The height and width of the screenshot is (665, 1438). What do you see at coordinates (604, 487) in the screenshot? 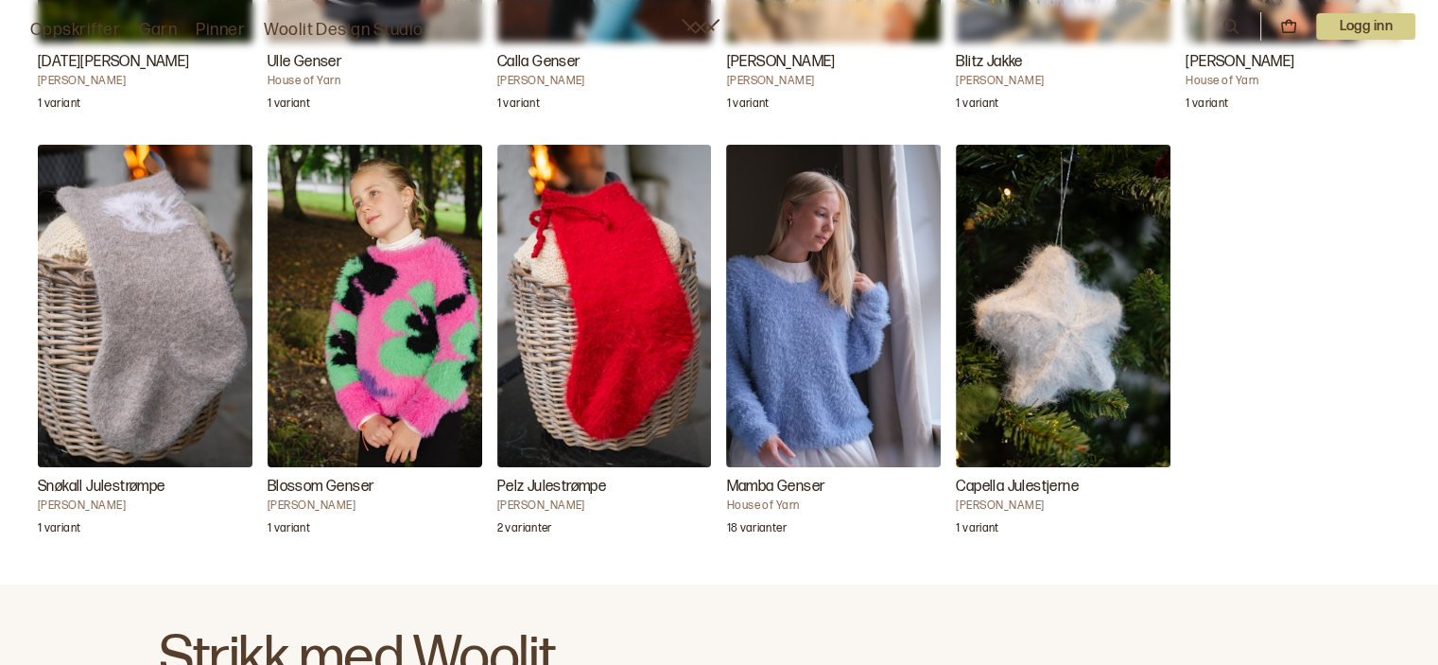
I see `h3: Pelz Julestrømpe` at bounding box center [604, 487].